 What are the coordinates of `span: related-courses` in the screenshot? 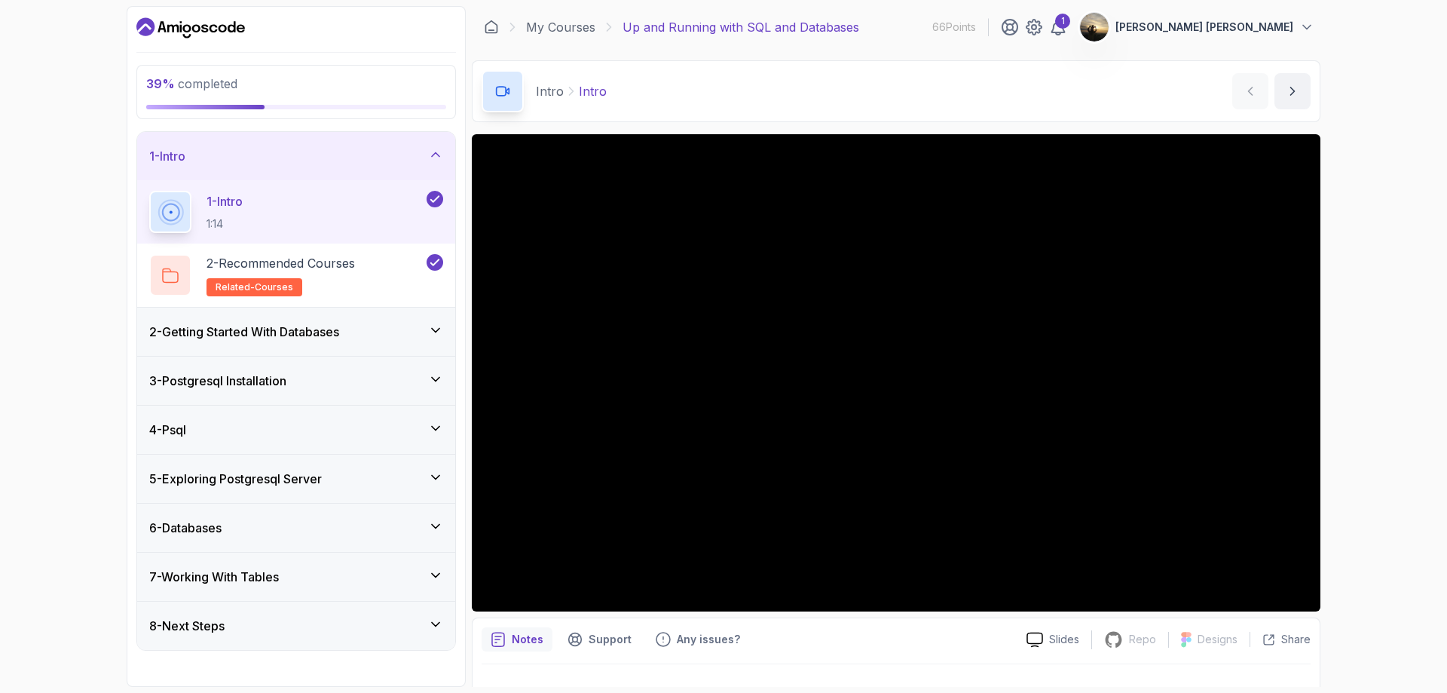 It's located at (254, 287).